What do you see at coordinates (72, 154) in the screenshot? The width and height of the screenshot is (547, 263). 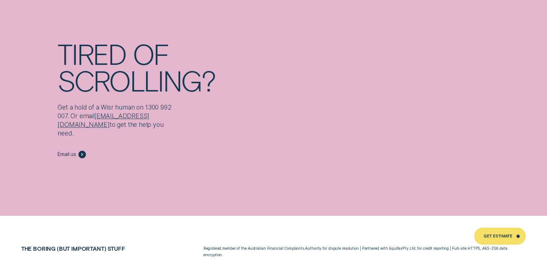 I see `a: Email us` at bounding box center [72, 154].